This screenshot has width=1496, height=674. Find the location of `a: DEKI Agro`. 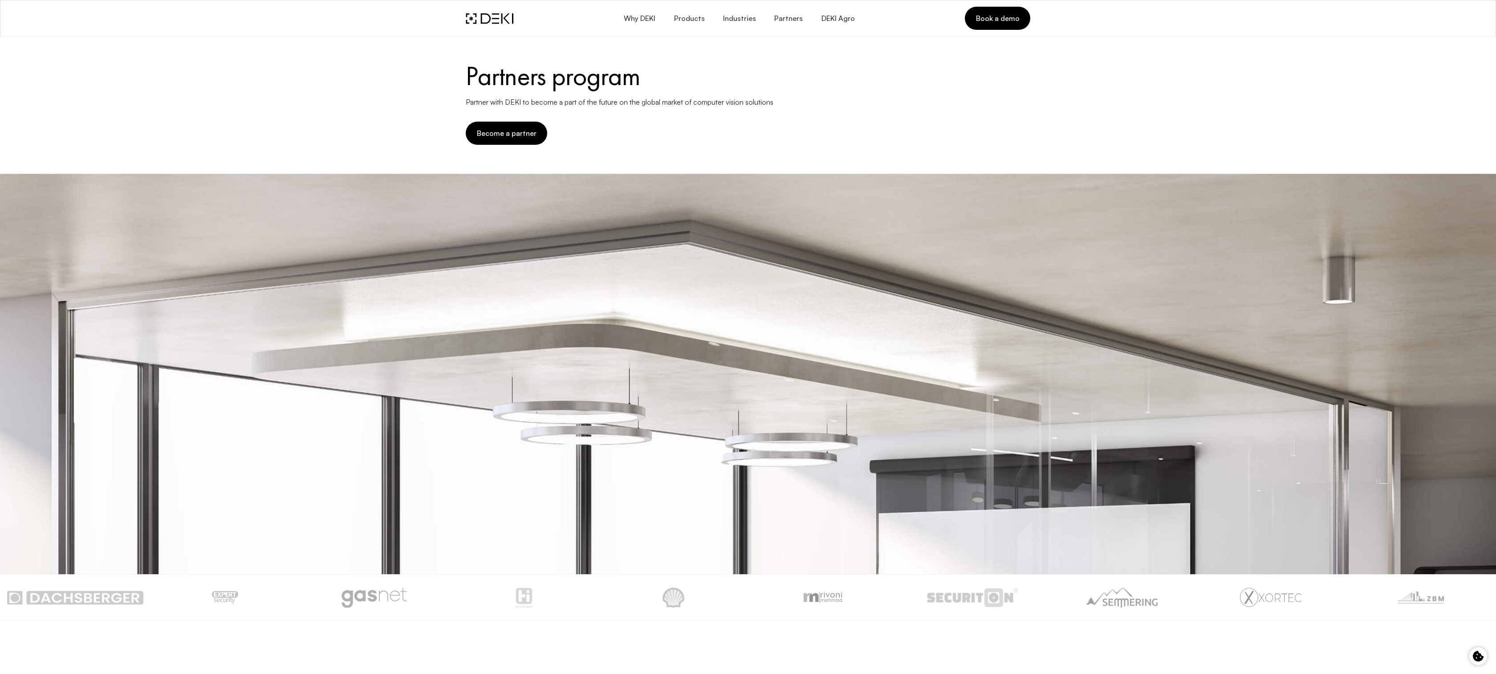

a: DEKI Agro is located at coordinates (838, 18).